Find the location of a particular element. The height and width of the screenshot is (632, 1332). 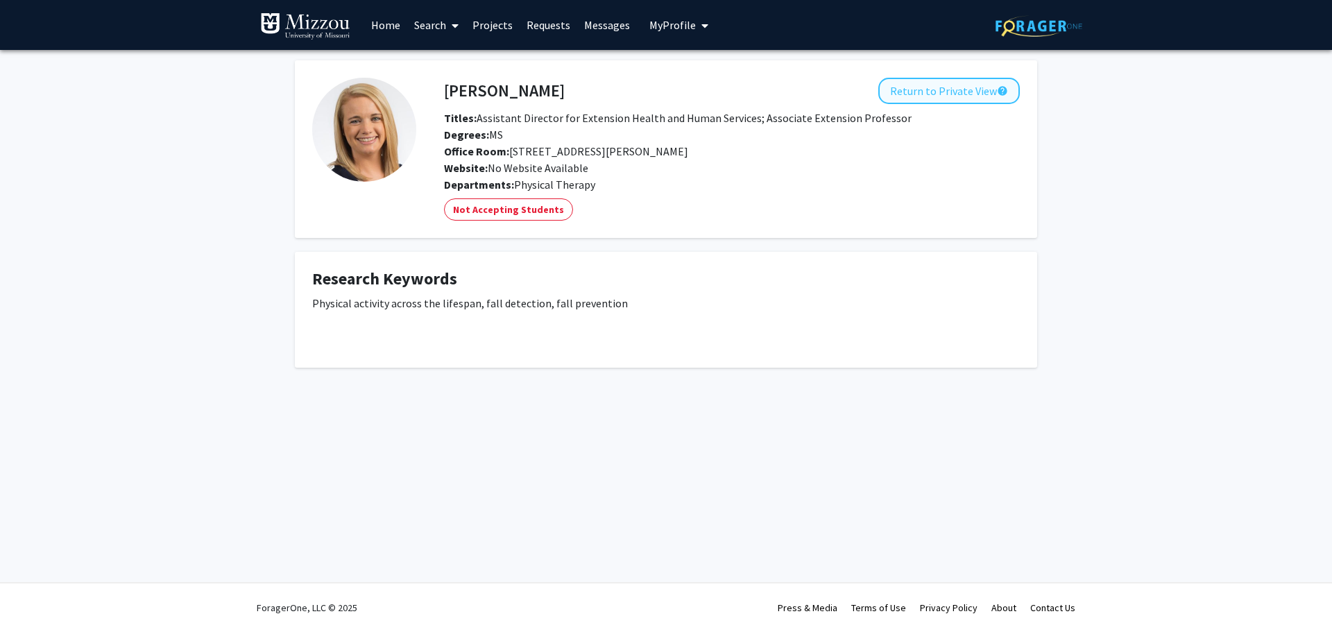

a: Privacy Policy is located at coordinates (949, 608).